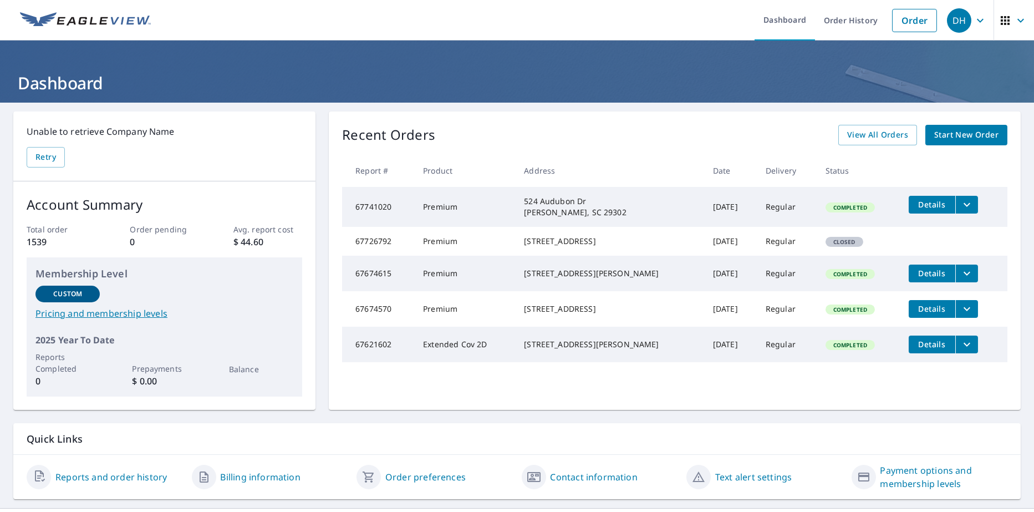 The width and height of the screenshot is (1034, 512). What do you see at coordinates (164, 381) in the screenshot?
I see `p: $ 0.00` at bounding box center [164, 381].